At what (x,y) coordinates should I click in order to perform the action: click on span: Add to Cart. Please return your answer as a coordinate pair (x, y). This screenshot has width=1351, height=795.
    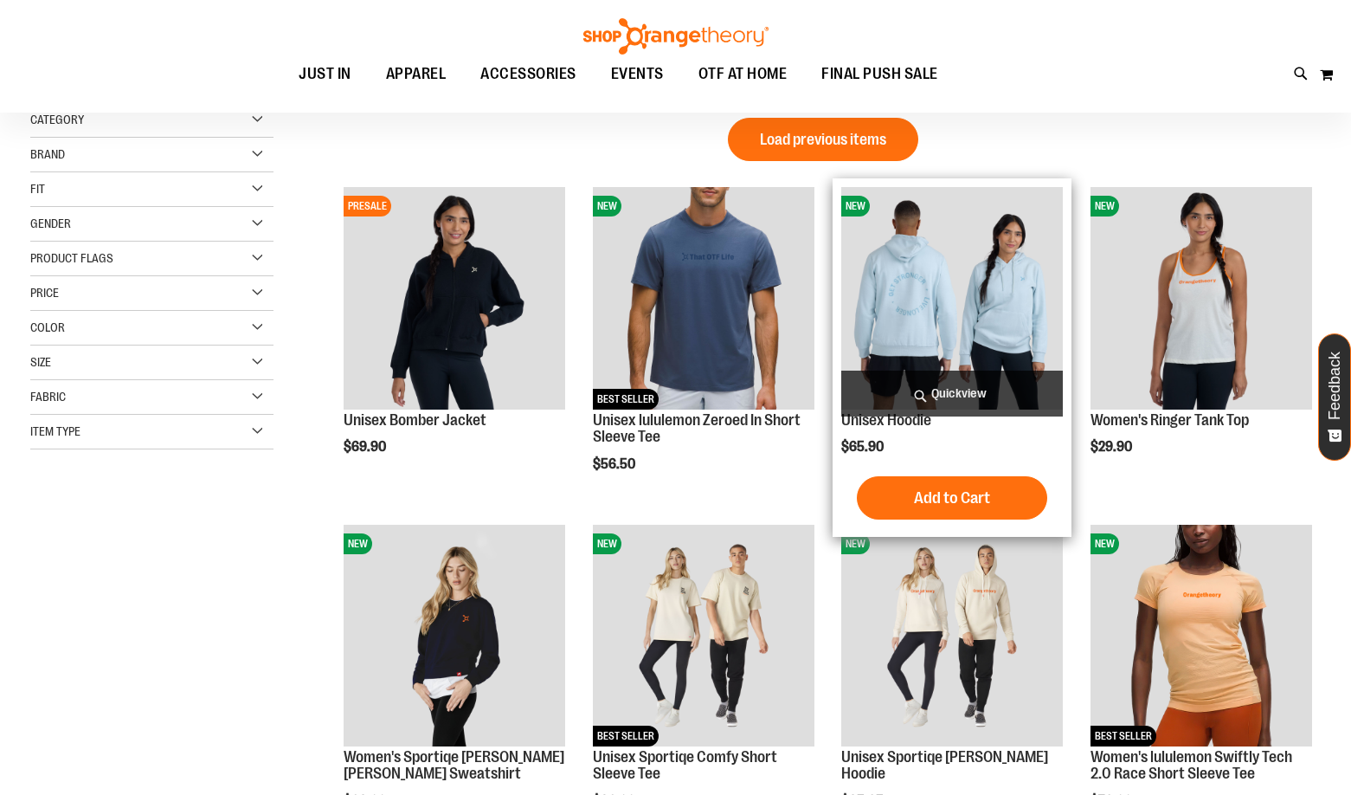
    Looking at the image, I should click on (952, 498).